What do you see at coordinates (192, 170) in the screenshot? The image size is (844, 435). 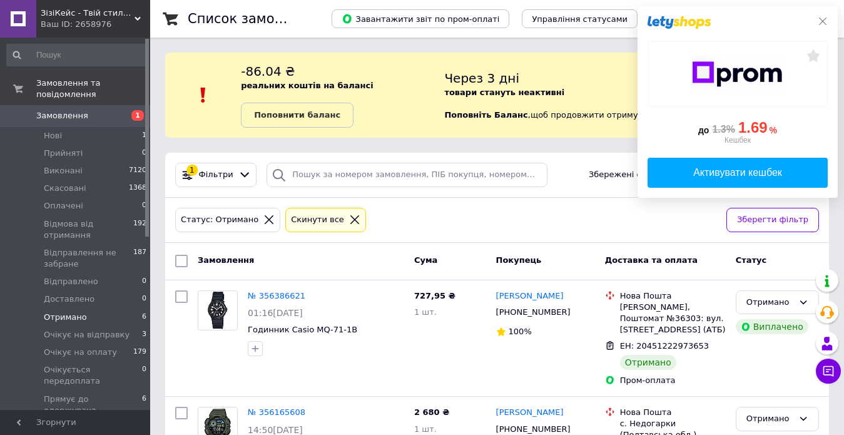 I see `div: 1` at bounding box center [192, 170].